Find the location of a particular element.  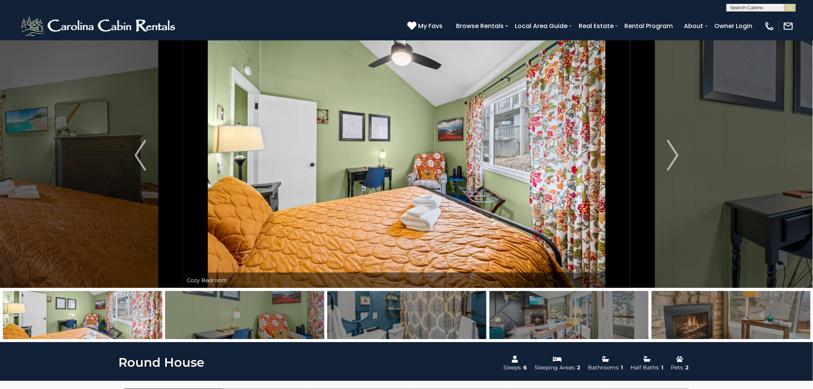

img: 168328103 is located at coordinates (245, 314).